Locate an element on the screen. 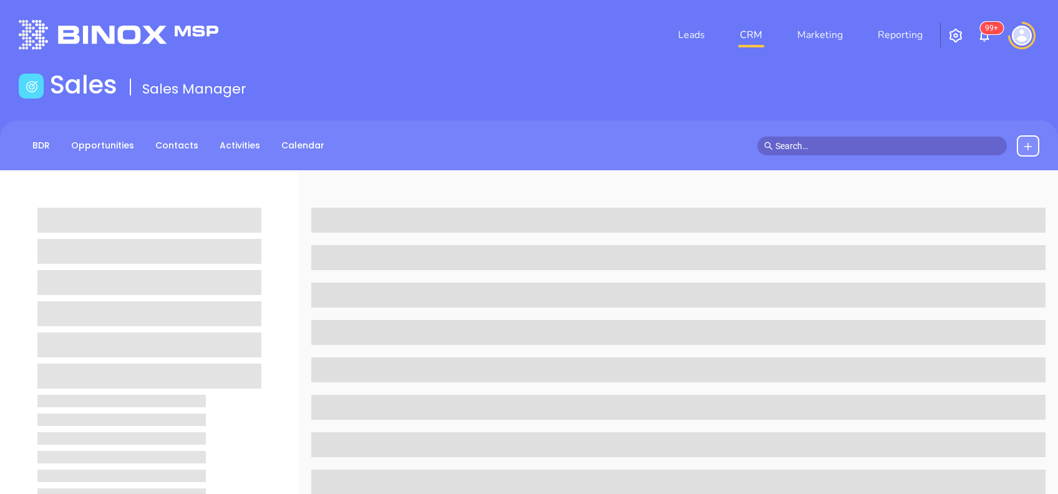 The image size is (1058, 494). img: logo is located at coordinates (118, 34).